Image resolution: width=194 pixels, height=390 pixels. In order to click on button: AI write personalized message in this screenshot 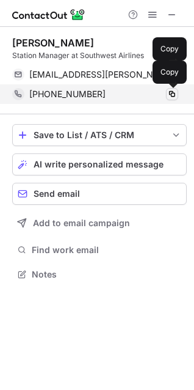, I will do `click(100, 164)`.